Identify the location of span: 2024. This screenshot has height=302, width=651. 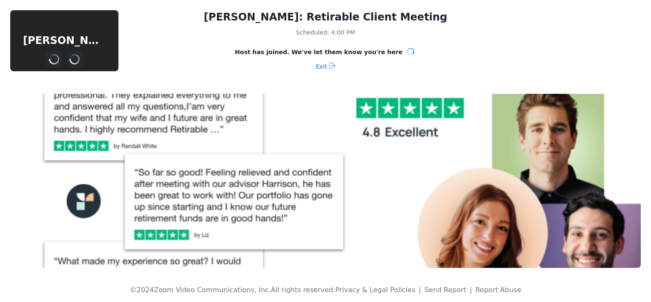
(145, 289).